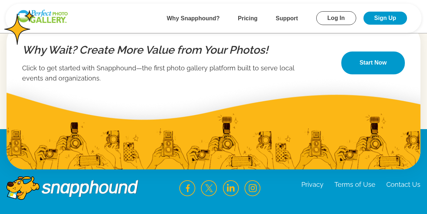 The height and width of the screenshot is (214, 427). I want to click on a: Why Snapphound?, so click(193, 18).